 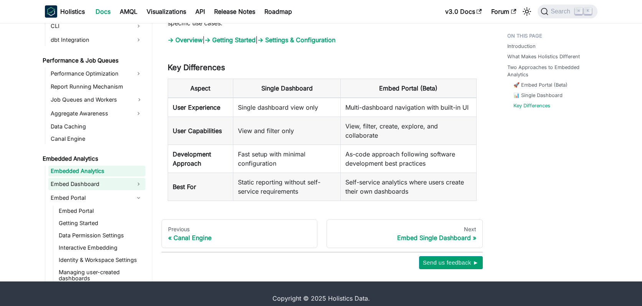 I want to click on button: Expand sidebar category 'dbt Integration', so click(x=139, y=40).